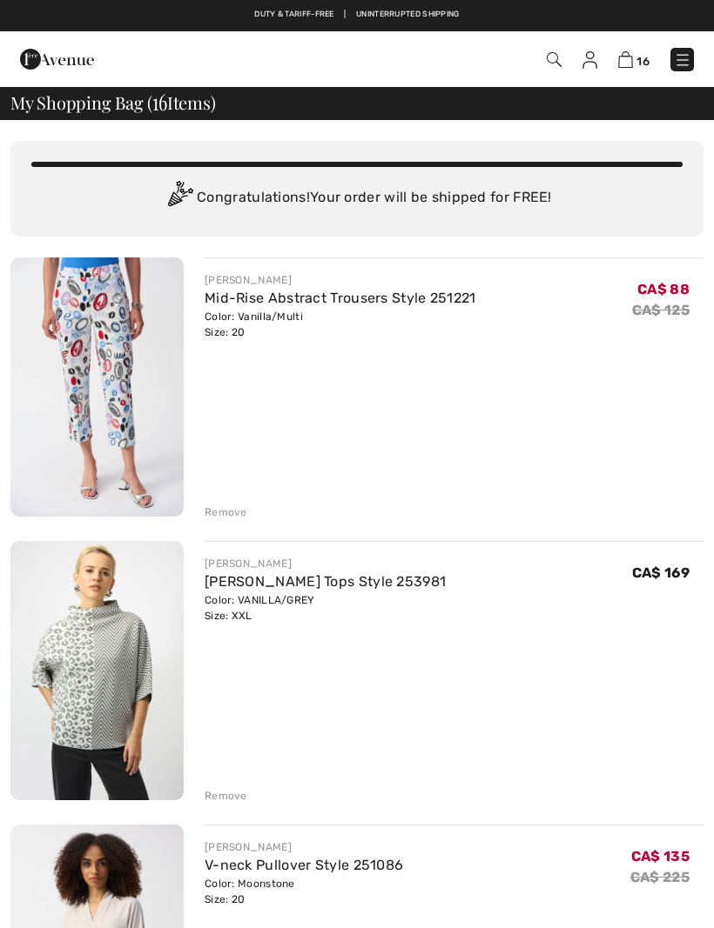 The height and width of the screenshot is (928, 714). What do you see at coordinates (660, 877) in the screenshot?
I see `s: CA$ 225` at bounding box center [660, 877].